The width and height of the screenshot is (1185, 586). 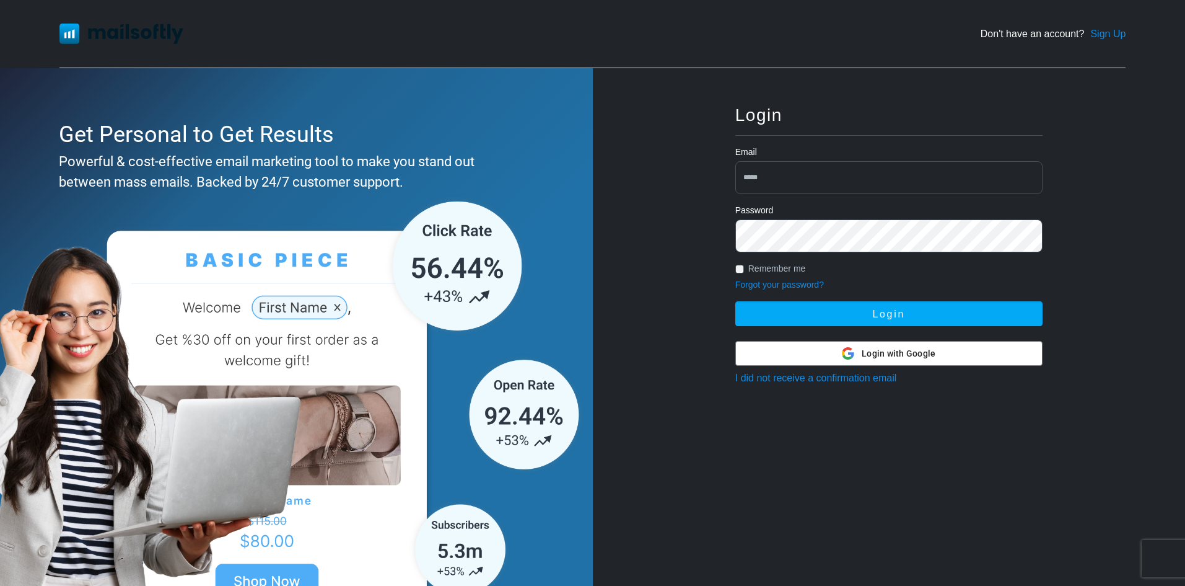 What do you see at coordinates (898, 353) in the screenshot?
I see `span: Login with Google` at bounding box center [898, 353].